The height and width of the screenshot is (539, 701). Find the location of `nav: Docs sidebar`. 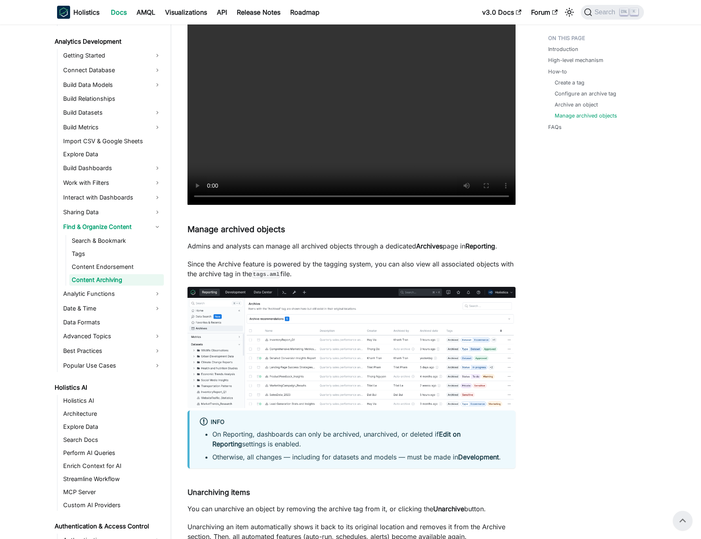

nav: Docs sidebar is located at coordinates (110, 281).